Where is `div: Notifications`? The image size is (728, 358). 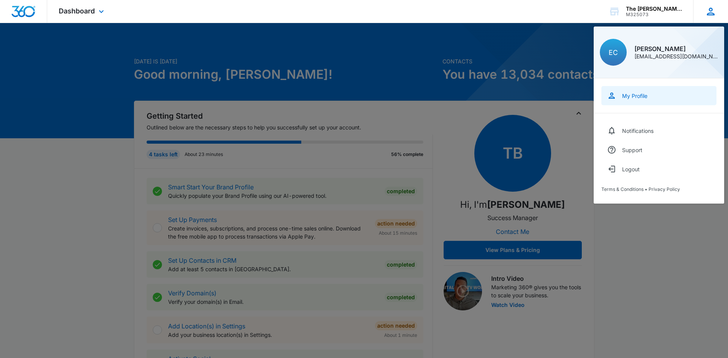 div: Notifications is located at coordinates (638, 131).